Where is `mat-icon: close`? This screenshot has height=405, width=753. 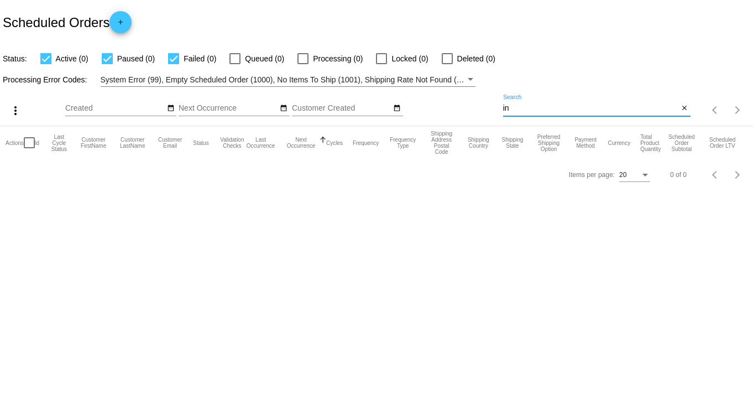
mat-icon: close is located at coordinates (685, 108).